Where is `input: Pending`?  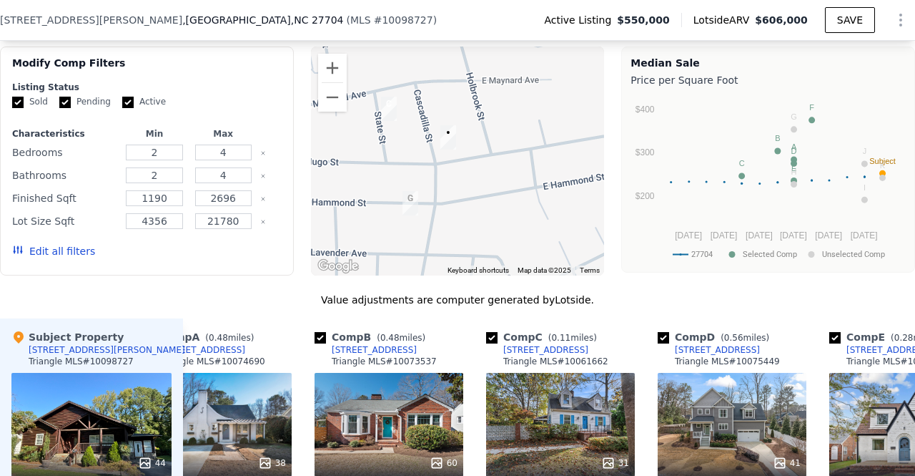
input: Pending is located at coordinates (65, 102).